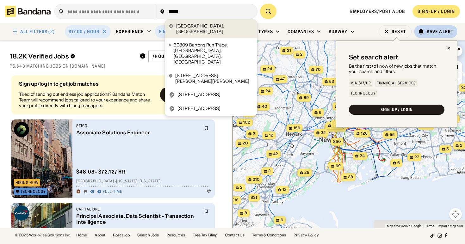  I want to click on div: Experience, so click(130, 32).